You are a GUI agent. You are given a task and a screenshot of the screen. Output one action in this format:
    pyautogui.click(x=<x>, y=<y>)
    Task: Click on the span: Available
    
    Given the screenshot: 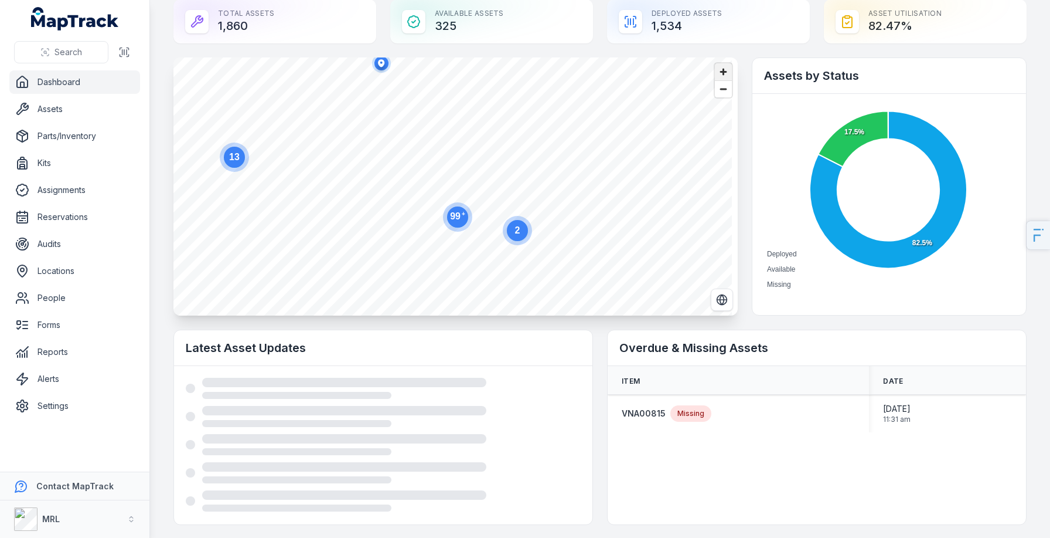 What is the action you would take?
    pyautogui.click(x=781, y=269)
    